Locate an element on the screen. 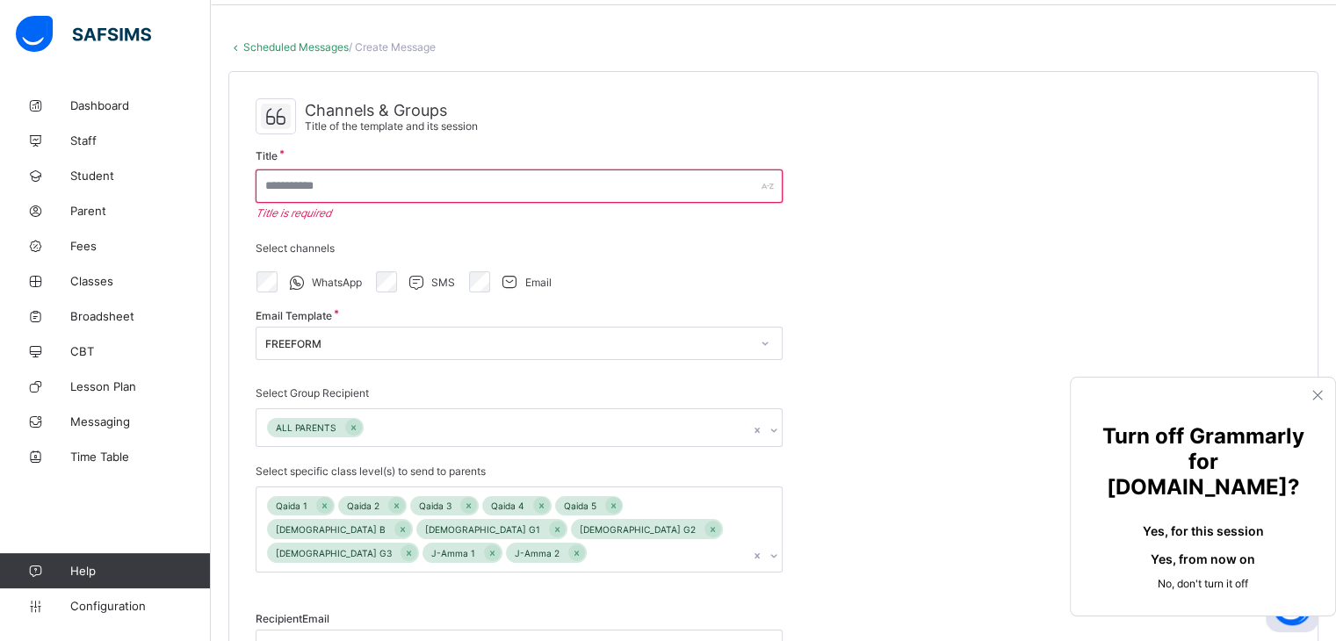 The width and height of the screenshot is (1336, 641). div: Qaida 2 is located at coordinates (363, 506).